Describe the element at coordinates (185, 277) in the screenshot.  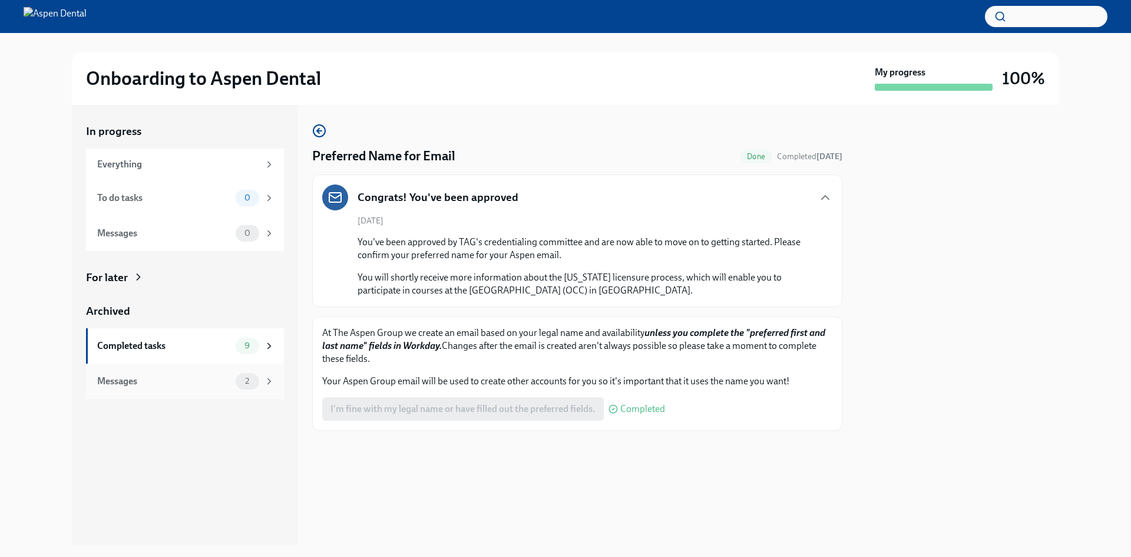
I see `a: For later` at that location.